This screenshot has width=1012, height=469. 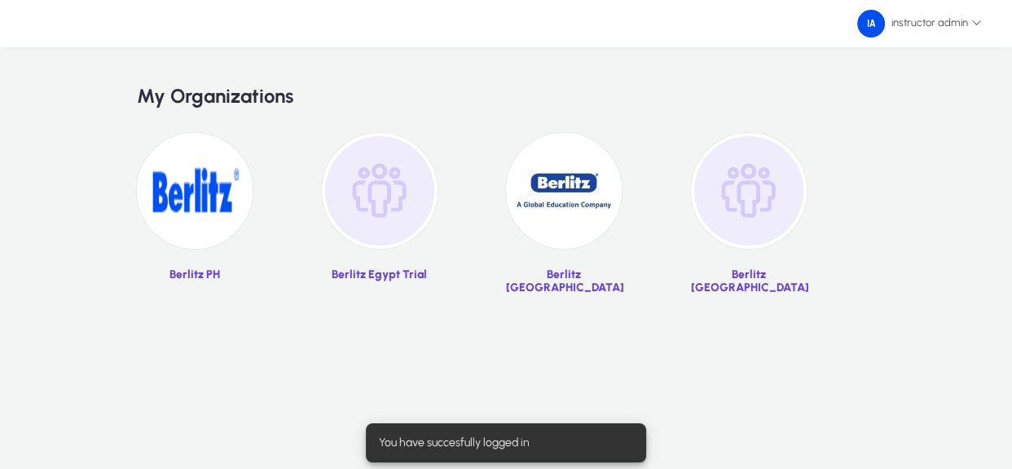 What do you see at coordinates (506, 96) in the screenshot?
I see `h2: My Organizations` at bounding box center [506, 96].